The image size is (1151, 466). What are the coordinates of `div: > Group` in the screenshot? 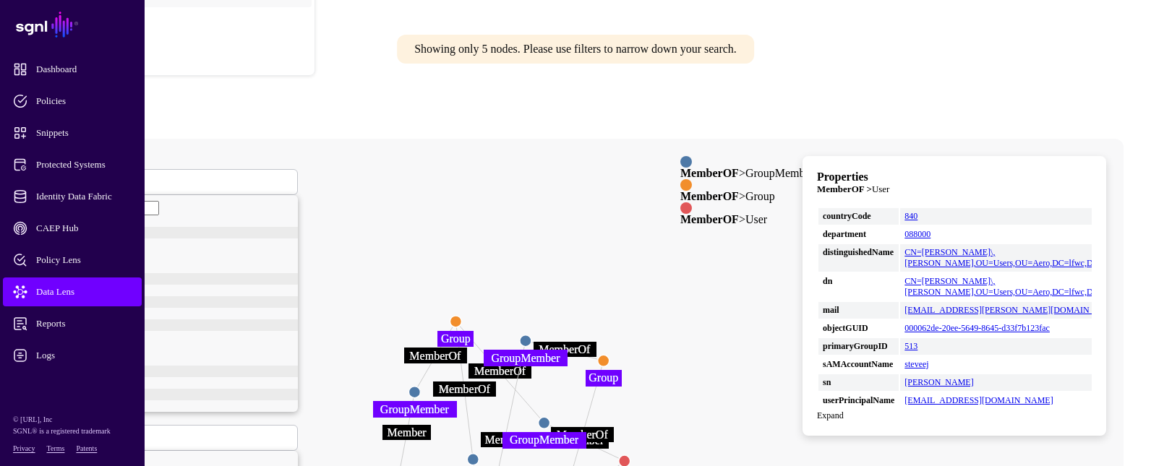 It's located at (747, 197).